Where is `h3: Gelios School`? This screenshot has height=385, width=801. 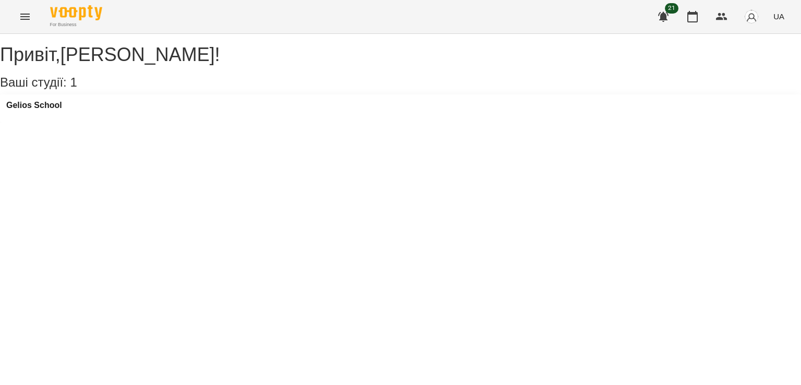 h3: Gelios School is located at coordinates (34, 105).